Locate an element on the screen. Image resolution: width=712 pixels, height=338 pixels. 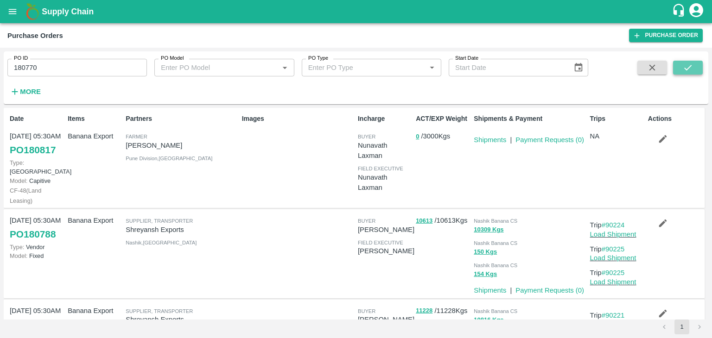
div: customer-support is located at coordinates (680, 12).